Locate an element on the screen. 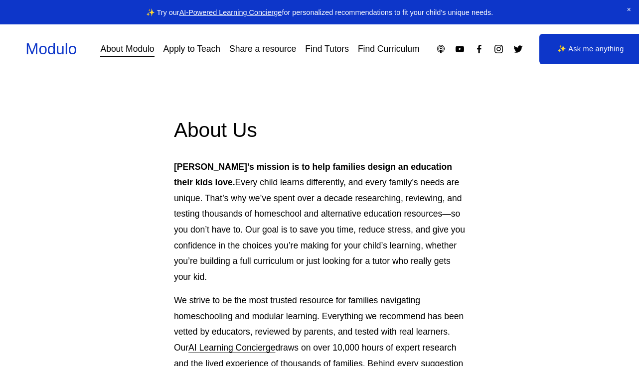 The image size is (639, 366). a: Modulo is located at coordinates (51, 49).